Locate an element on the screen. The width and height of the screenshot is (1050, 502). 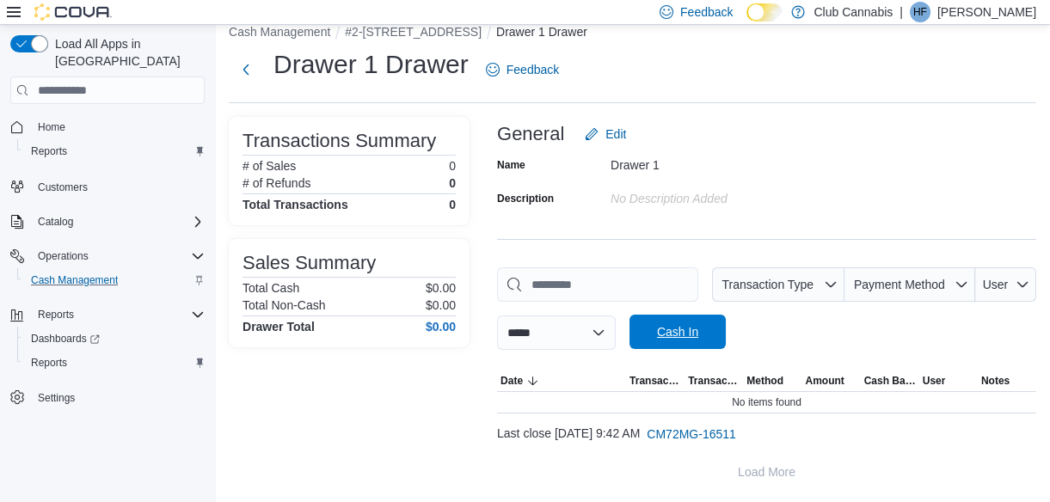
span: Date is located at coordinates (512, 381).